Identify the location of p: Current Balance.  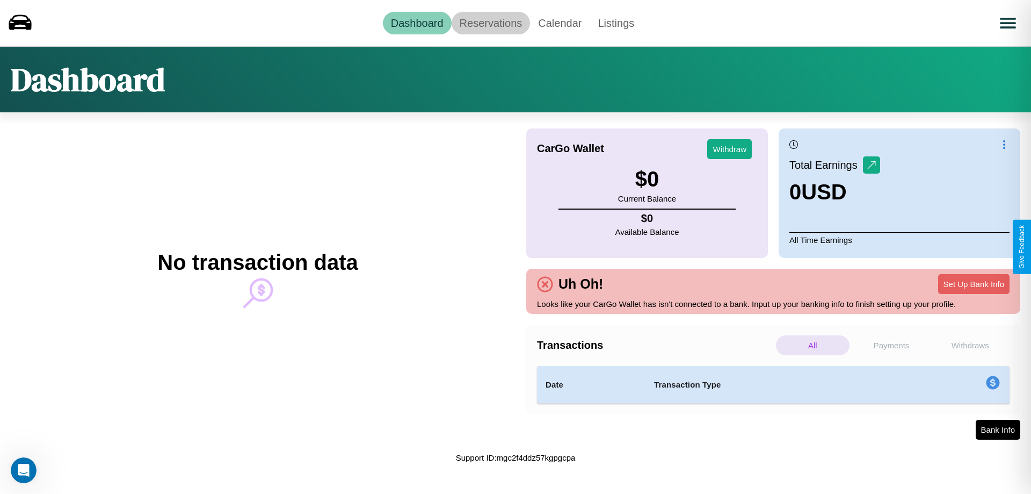
(647, 198).